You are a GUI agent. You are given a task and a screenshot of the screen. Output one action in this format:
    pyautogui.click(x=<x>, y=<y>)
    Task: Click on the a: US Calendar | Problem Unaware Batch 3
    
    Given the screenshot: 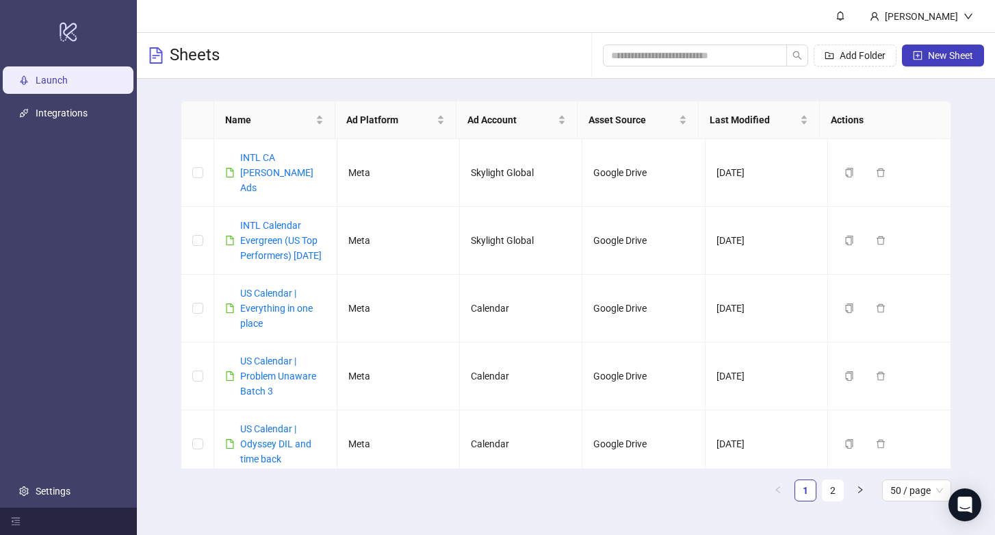 What is the action you would take?
    pyautogui.click(x=278, y=376)
    